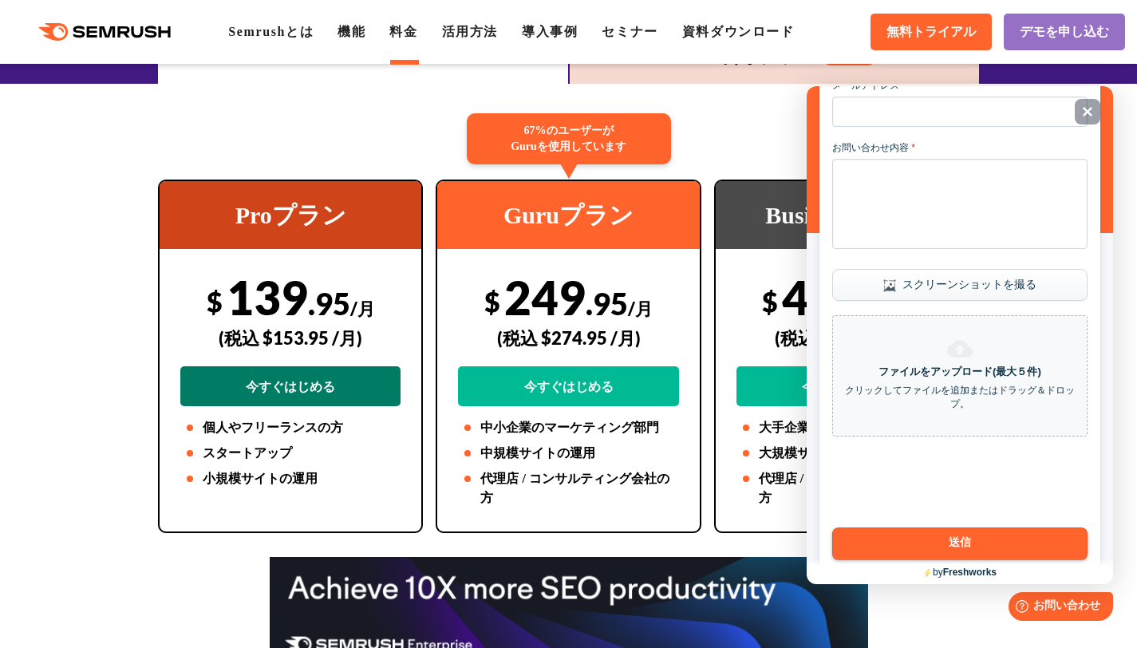 The image size is (1137, 648). I want to click on a: 資料ダウンロード, so click(738, 31).